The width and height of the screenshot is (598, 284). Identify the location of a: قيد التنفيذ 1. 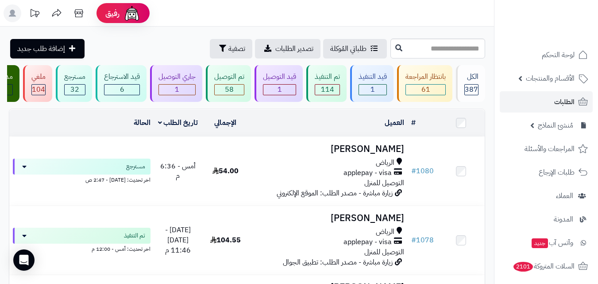
(372, 83).